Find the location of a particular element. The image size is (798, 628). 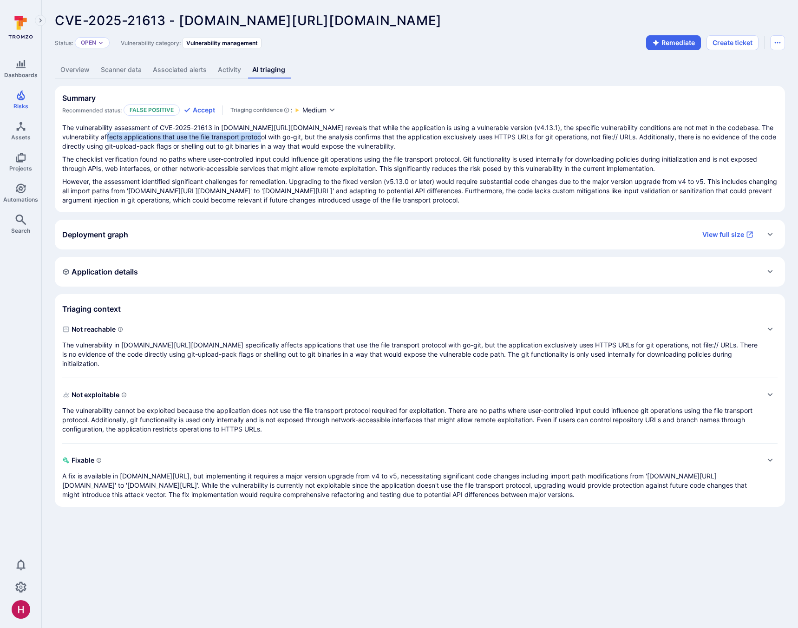

span: Not exploitable is located at coordinates (411, 395).